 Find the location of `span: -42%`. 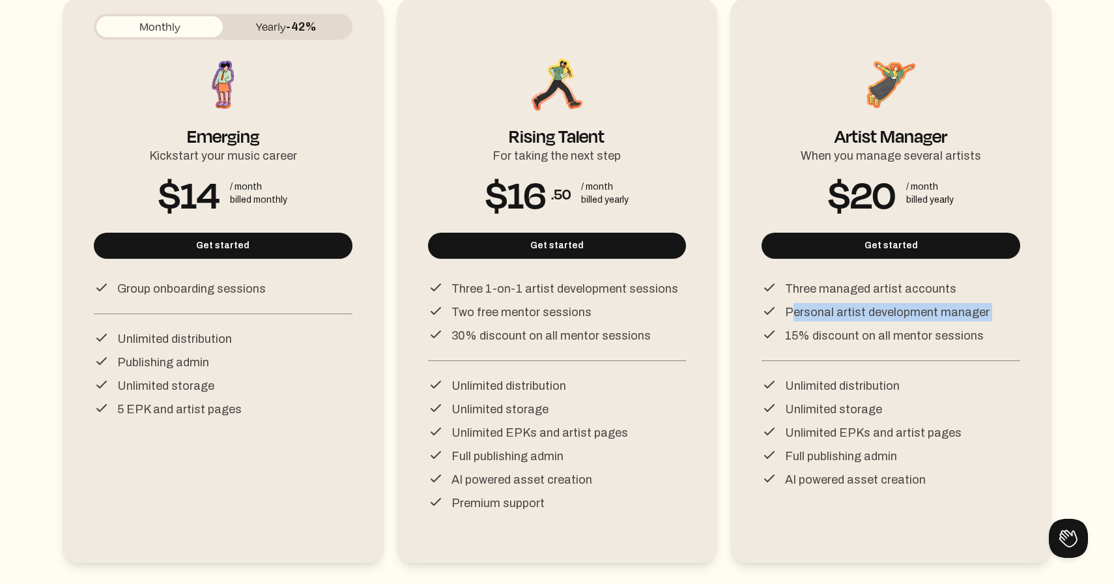

span: -42% is located at coordinates (301, 27).